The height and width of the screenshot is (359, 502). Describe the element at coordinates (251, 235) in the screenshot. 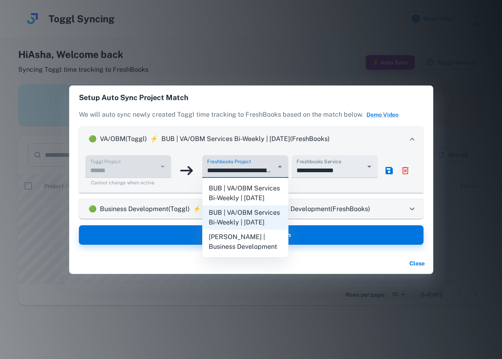

I see `button: ⚡Add an Auto Sync Match` at that location.